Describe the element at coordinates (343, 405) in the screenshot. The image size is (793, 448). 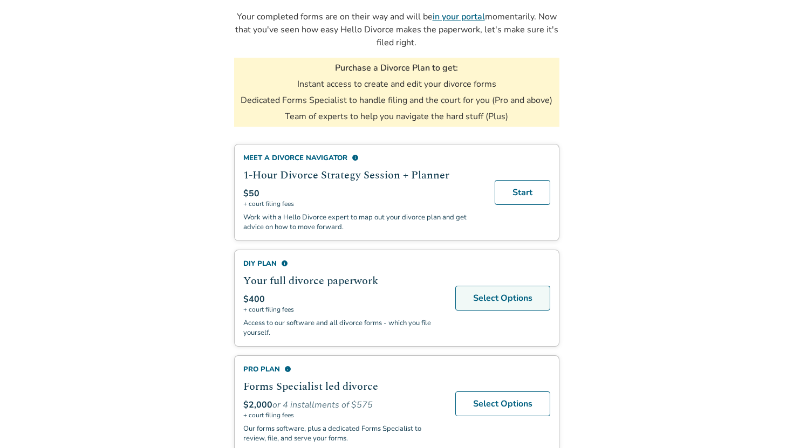
I see `div: or 4 installments of $575` at that location.